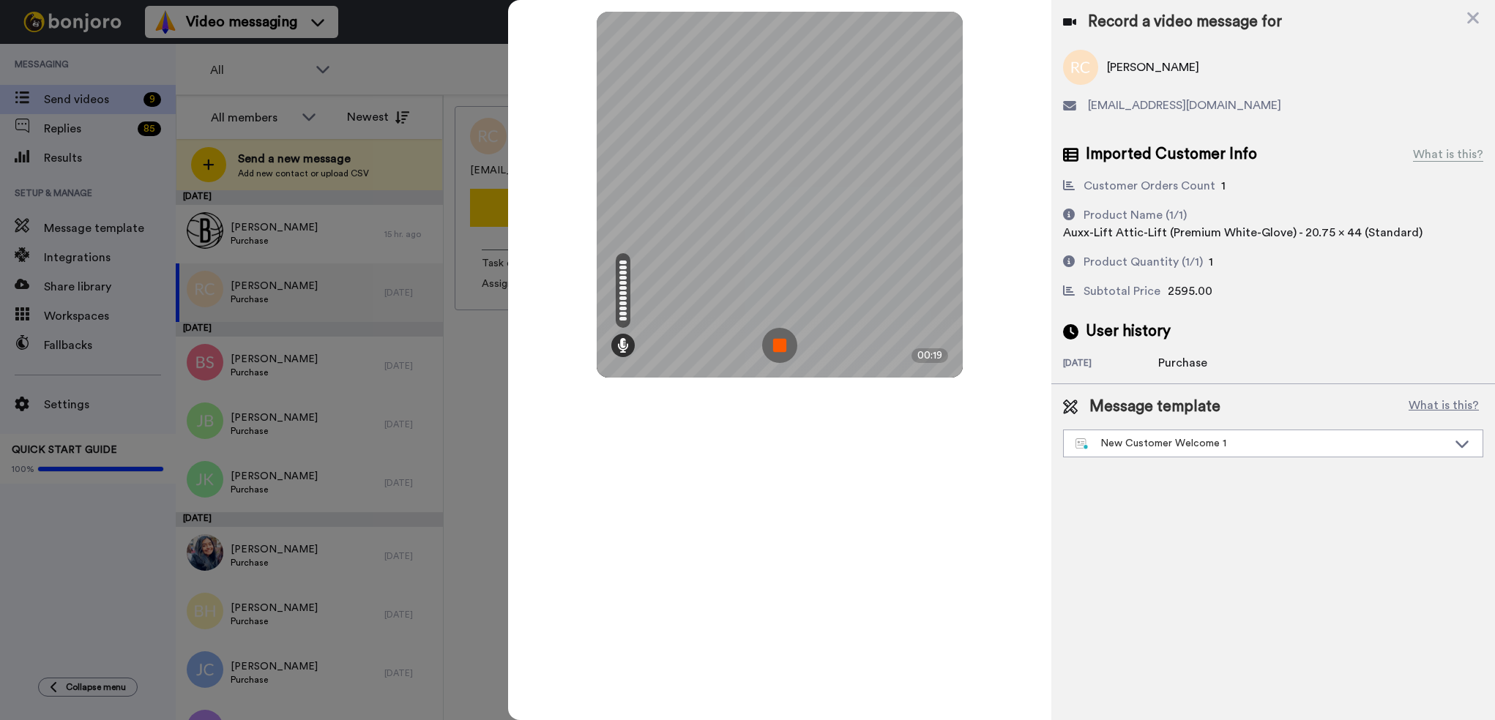 The width and height of the screenshot is (1495, 720). I want to click on img: nextgen-template.svg, so click(1082, 444).